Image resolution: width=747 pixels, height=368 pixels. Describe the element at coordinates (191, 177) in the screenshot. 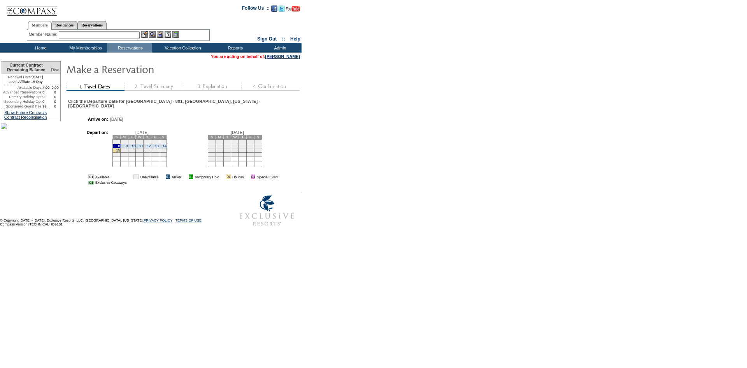

I see `td: 01` at that location.